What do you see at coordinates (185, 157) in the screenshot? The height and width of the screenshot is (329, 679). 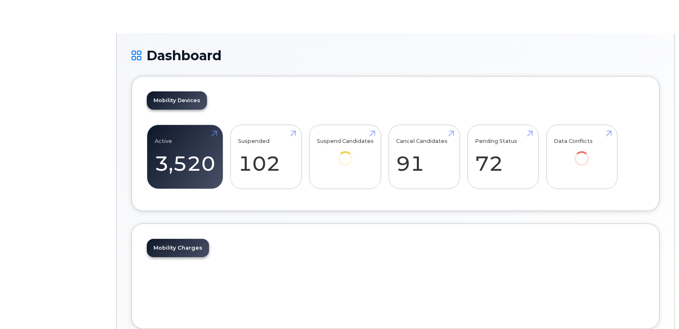 I see `a: Active 3,520` at bounding box center [185, 157].